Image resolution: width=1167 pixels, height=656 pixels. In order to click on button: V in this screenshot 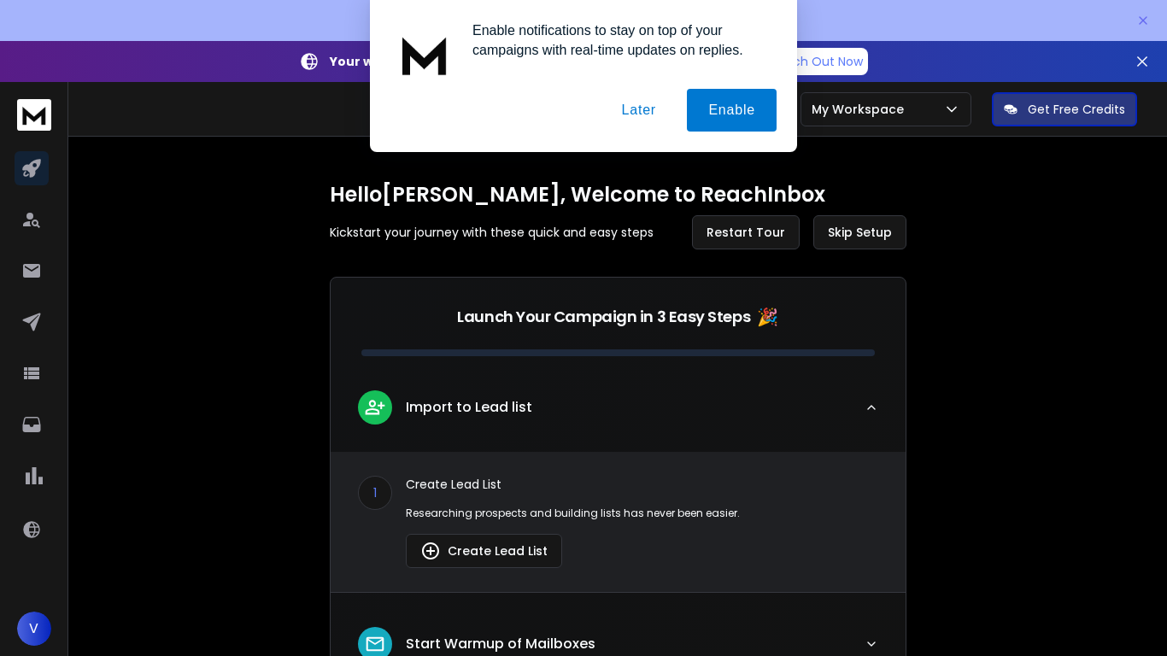, I will do `click(34, 629)`.